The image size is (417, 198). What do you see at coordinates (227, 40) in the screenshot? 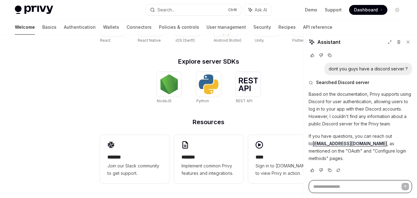
I see `span: Android (Kotlin)` at bounding box center [227, 40].